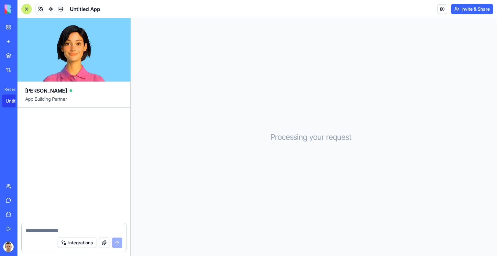 Image resolution: width=497 pixels, height=256 pixels. I want to click on span: Recent, so click(9, 89).